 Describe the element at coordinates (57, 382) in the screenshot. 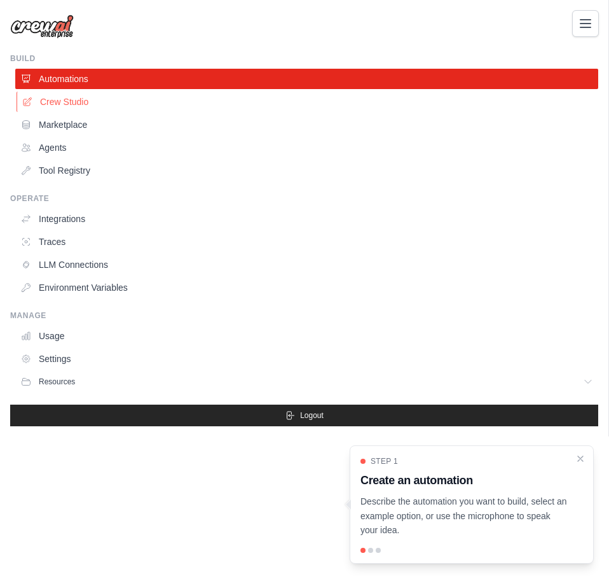

I see `span: Resources` at that location.